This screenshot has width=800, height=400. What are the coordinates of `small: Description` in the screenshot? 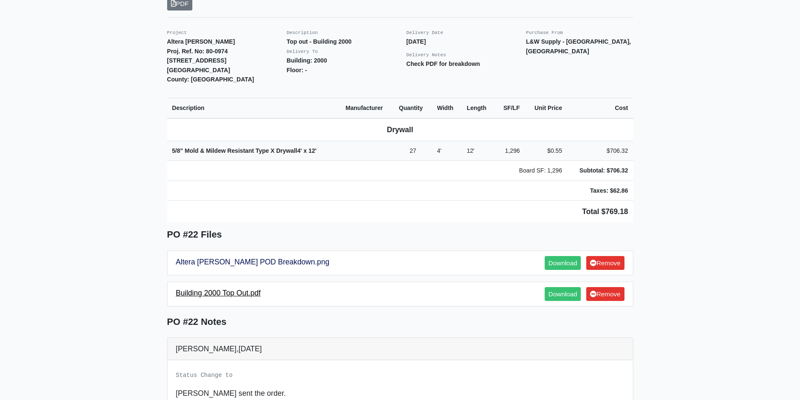 It's located at (302, 33).